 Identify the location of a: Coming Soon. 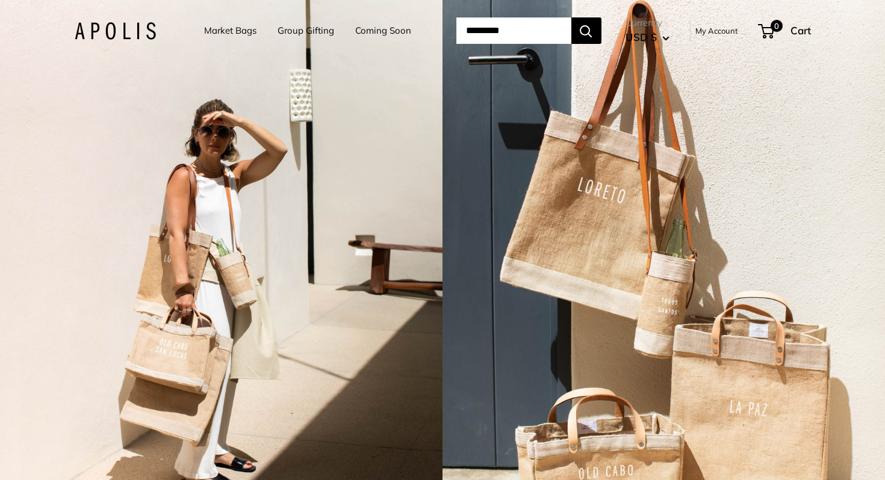
(383, 31).